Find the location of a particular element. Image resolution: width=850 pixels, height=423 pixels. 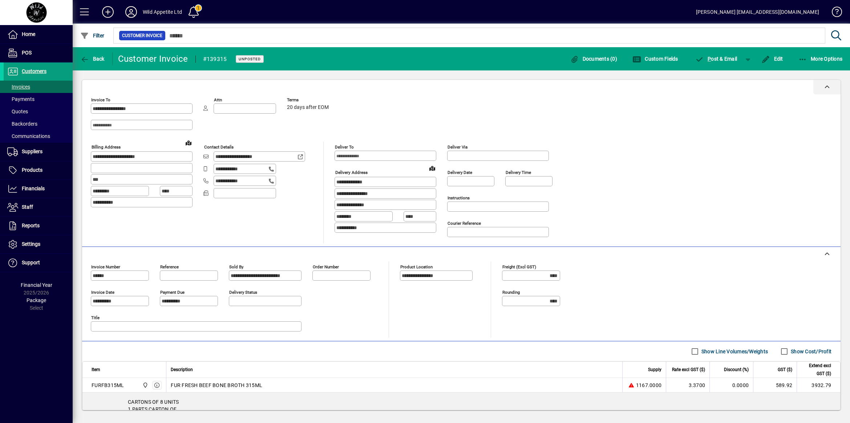

a: Suppliers is located at coordinates (38, 152).